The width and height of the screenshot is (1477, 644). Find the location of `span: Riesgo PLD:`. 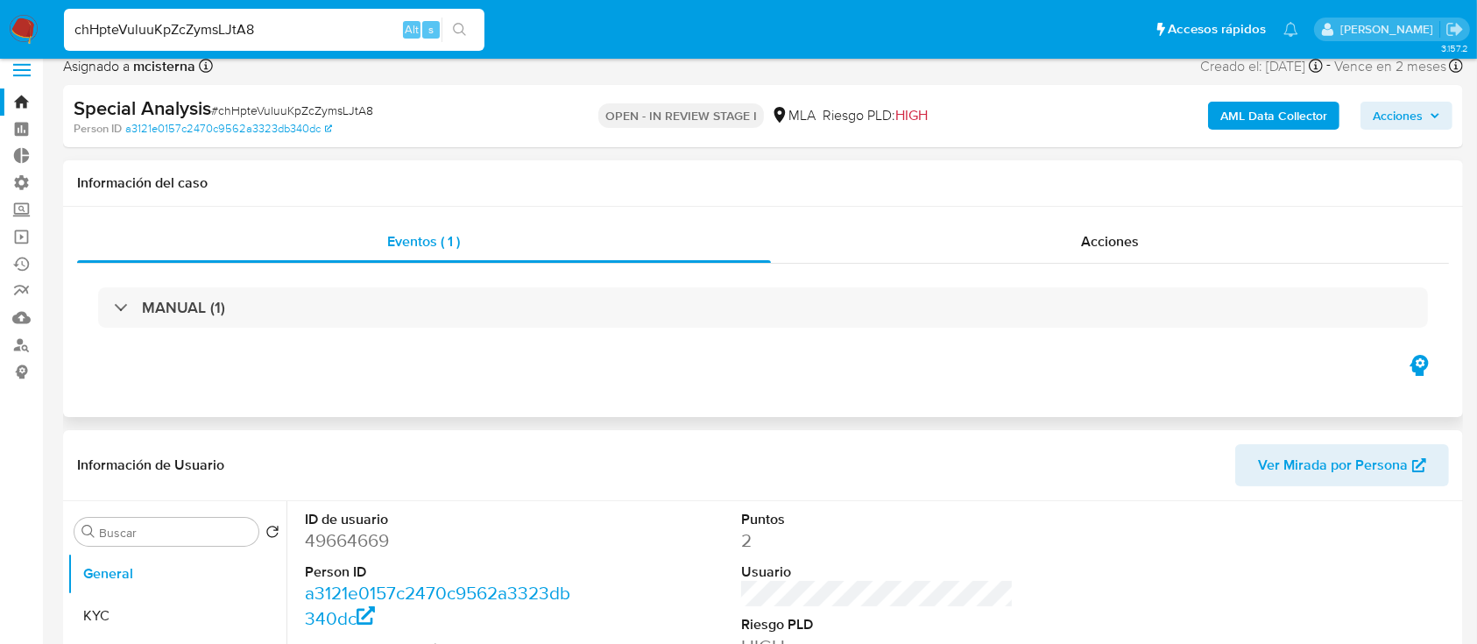

span: Riesgo PLD: is located at coordinates (875, 116).